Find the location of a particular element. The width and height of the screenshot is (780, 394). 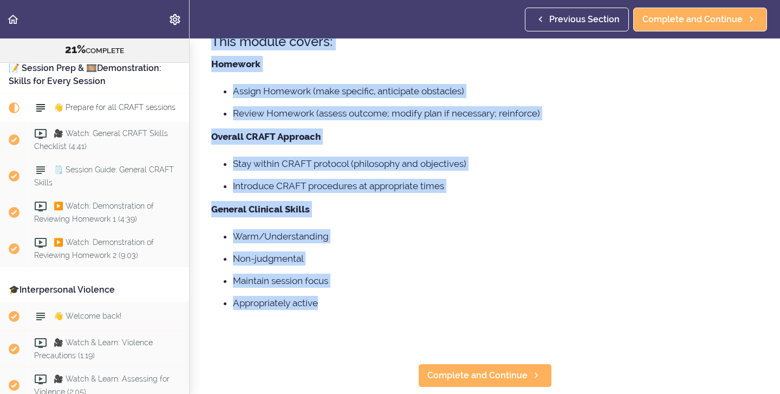

span: 👋 Prepare for all CRAFT sessions is located at coordinates (114, 108).